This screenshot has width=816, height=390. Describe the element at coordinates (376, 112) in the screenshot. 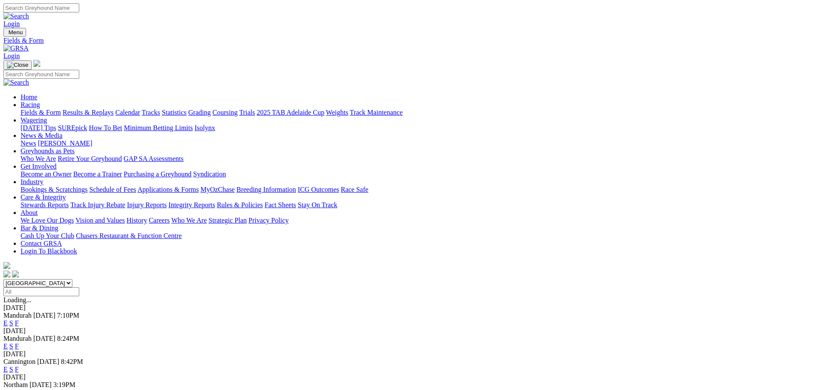

I see `a: Track Maintenance` at that location.